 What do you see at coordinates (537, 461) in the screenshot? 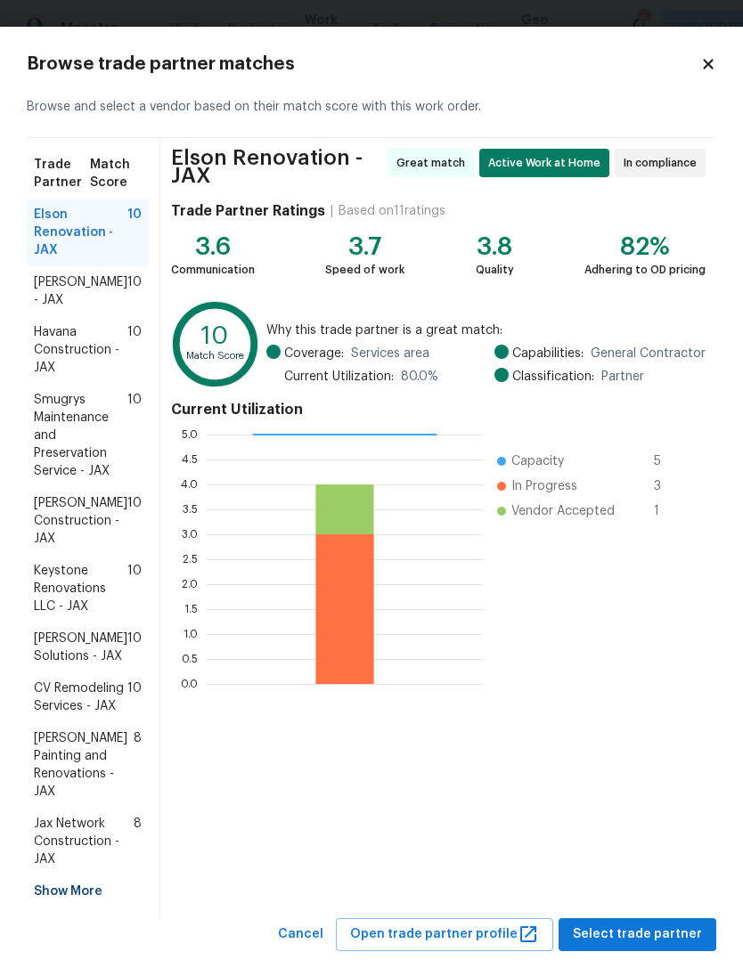
I see `span: Capacity` at bounding box center [537, 461].